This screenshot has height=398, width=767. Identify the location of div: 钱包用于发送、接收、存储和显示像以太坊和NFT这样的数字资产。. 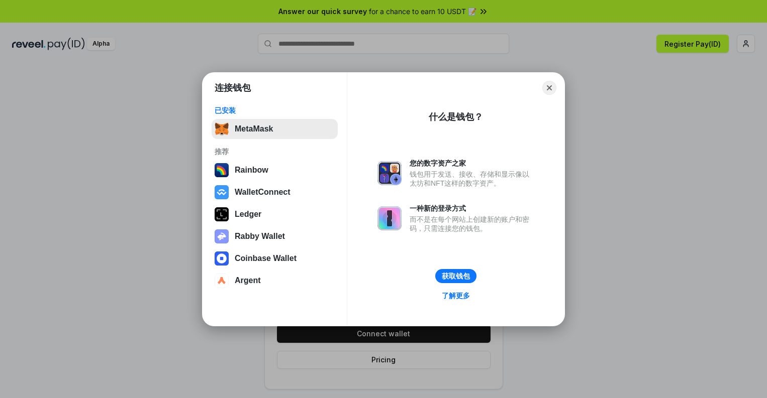
(472, 179).